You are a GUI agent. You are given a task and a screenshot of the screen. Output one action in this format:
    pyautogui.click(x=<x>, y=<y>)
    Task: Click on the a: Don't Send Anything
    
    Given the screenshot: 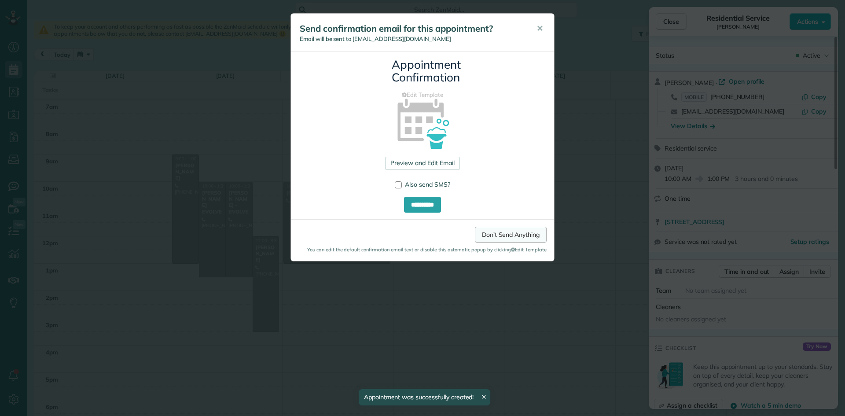 What is the action you would take?
    pyautogui.click(x=510, y=235)
    